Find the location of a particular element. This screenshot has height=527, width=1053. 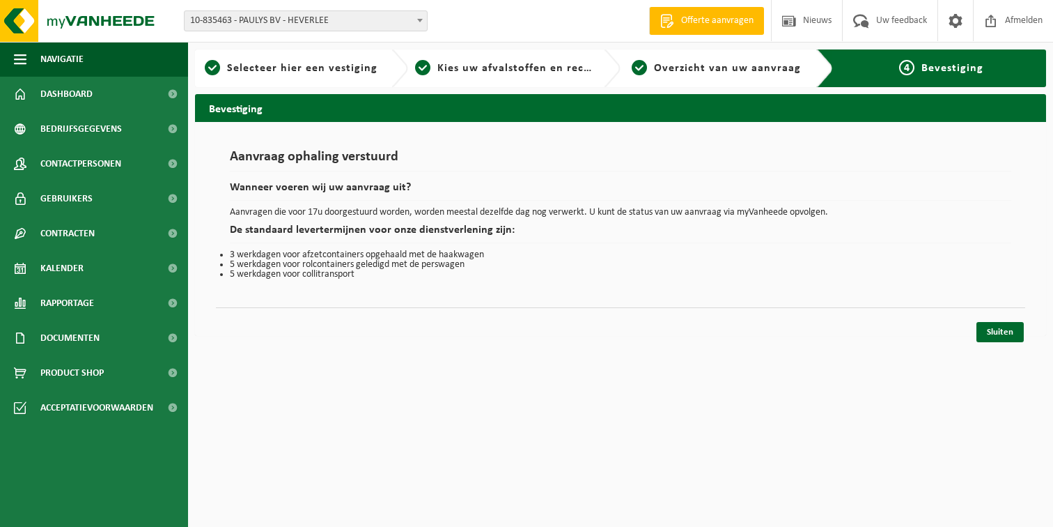

span: Kalender is located at coordinates (62, 268).